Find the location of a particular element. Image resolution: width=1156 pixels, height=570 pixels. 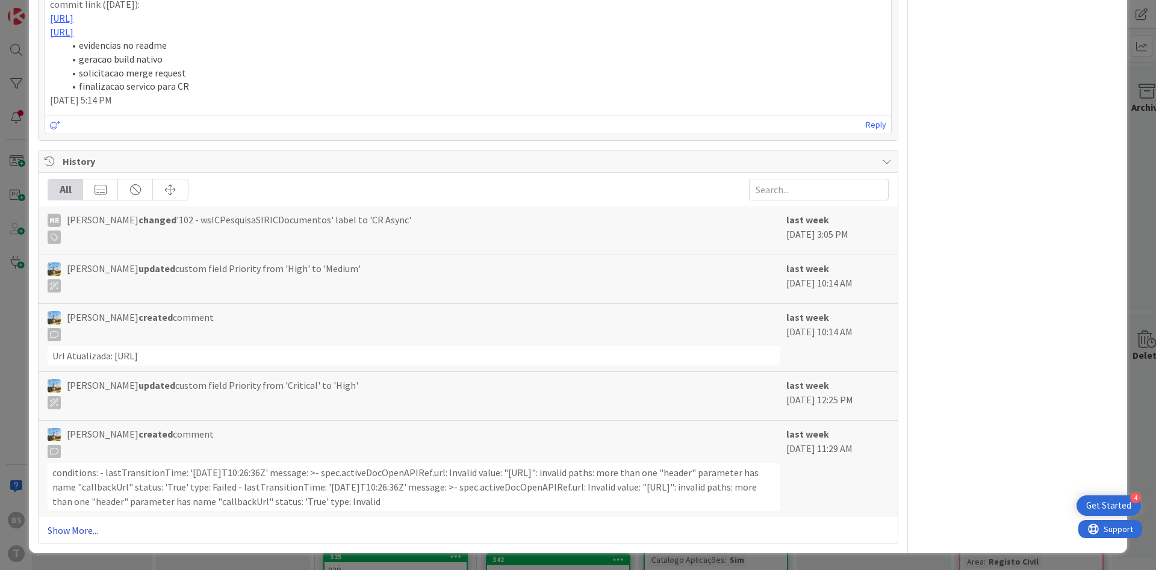

div: Get Started is located at coordinates (1108, 506).